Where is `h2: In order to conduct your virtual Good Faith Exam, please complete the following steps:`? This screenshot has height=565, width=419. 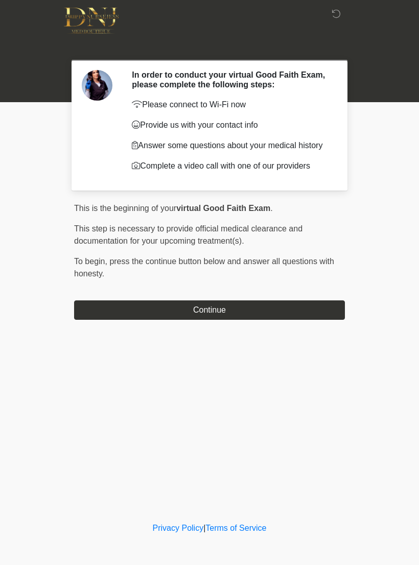
h2: In order to conduct your virtual Good Faith Exam, please complete the following steps: is located at coordinates (230, 80).